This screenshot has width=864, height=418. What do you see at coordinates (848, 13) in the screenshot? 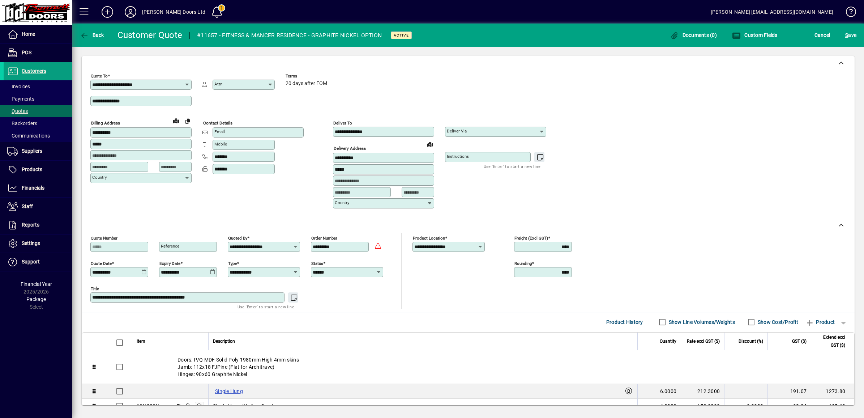
I see `a: Knowledge Base` at bounding box center [848, 13].